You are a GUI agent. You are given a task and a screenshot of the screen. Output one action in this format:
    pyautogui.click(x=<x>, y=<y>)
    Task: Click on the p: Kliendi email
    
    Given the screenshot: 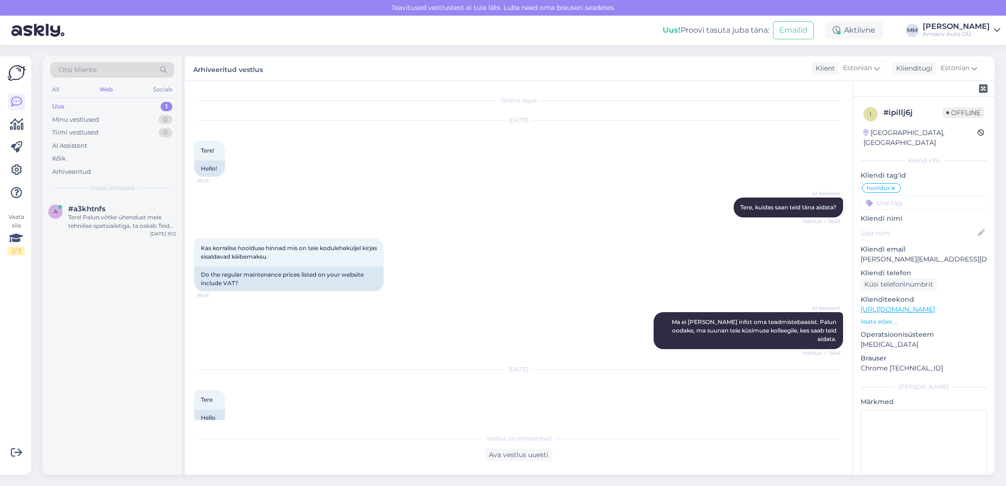 What is the action you would take?
    pyautogui.click(x=924, y=249)
    